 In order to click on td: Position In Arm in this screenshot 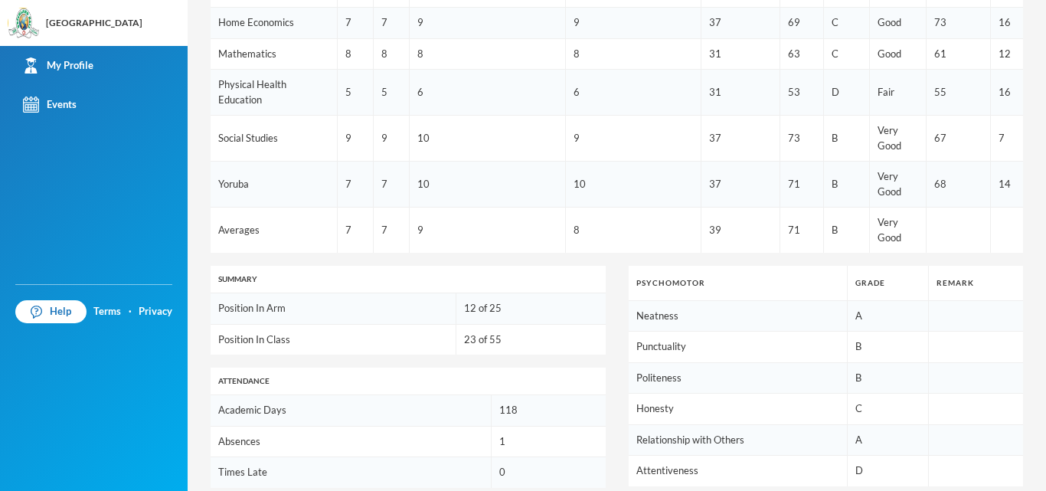, I will do `click(333, 309)`.